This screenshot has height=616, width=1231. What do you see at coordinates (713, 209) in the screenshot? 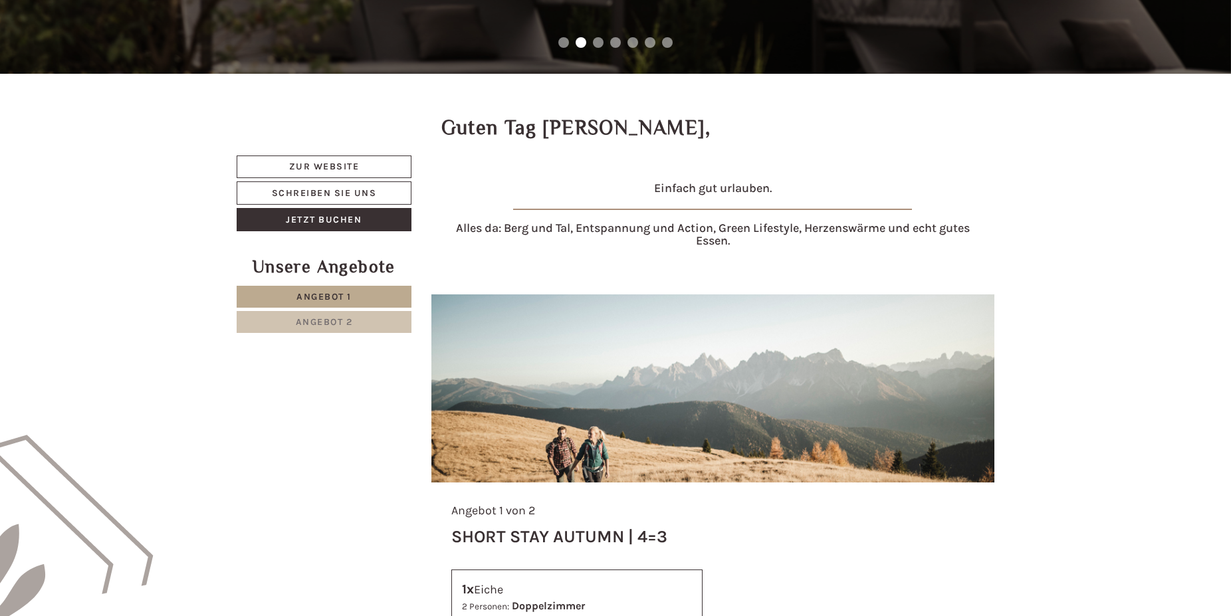
I see `img: image` at bounding box center [713, 209].